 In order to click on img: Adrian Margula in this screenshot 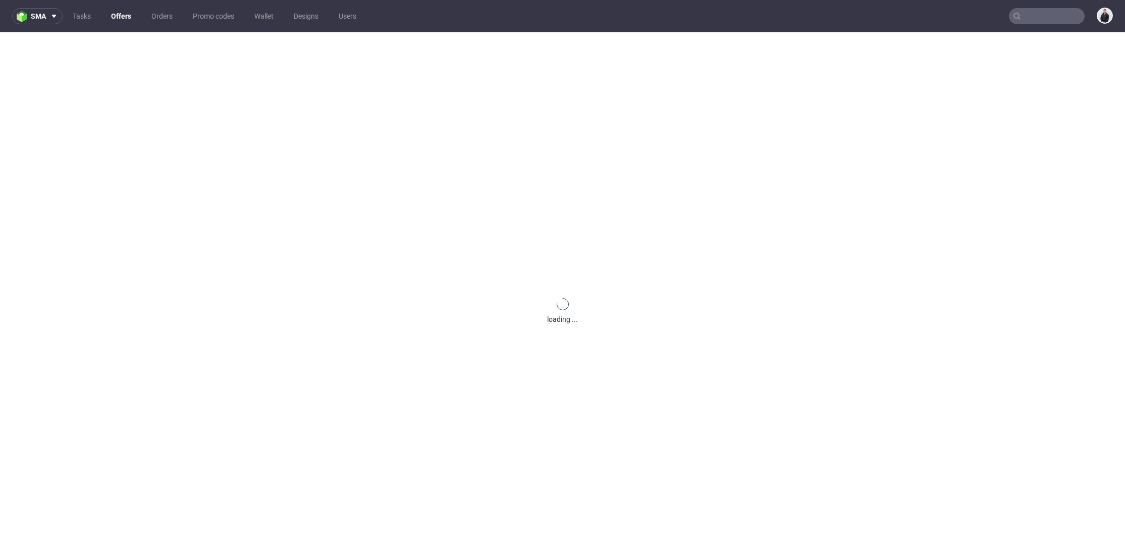, I will do `click(1105, 16)`.